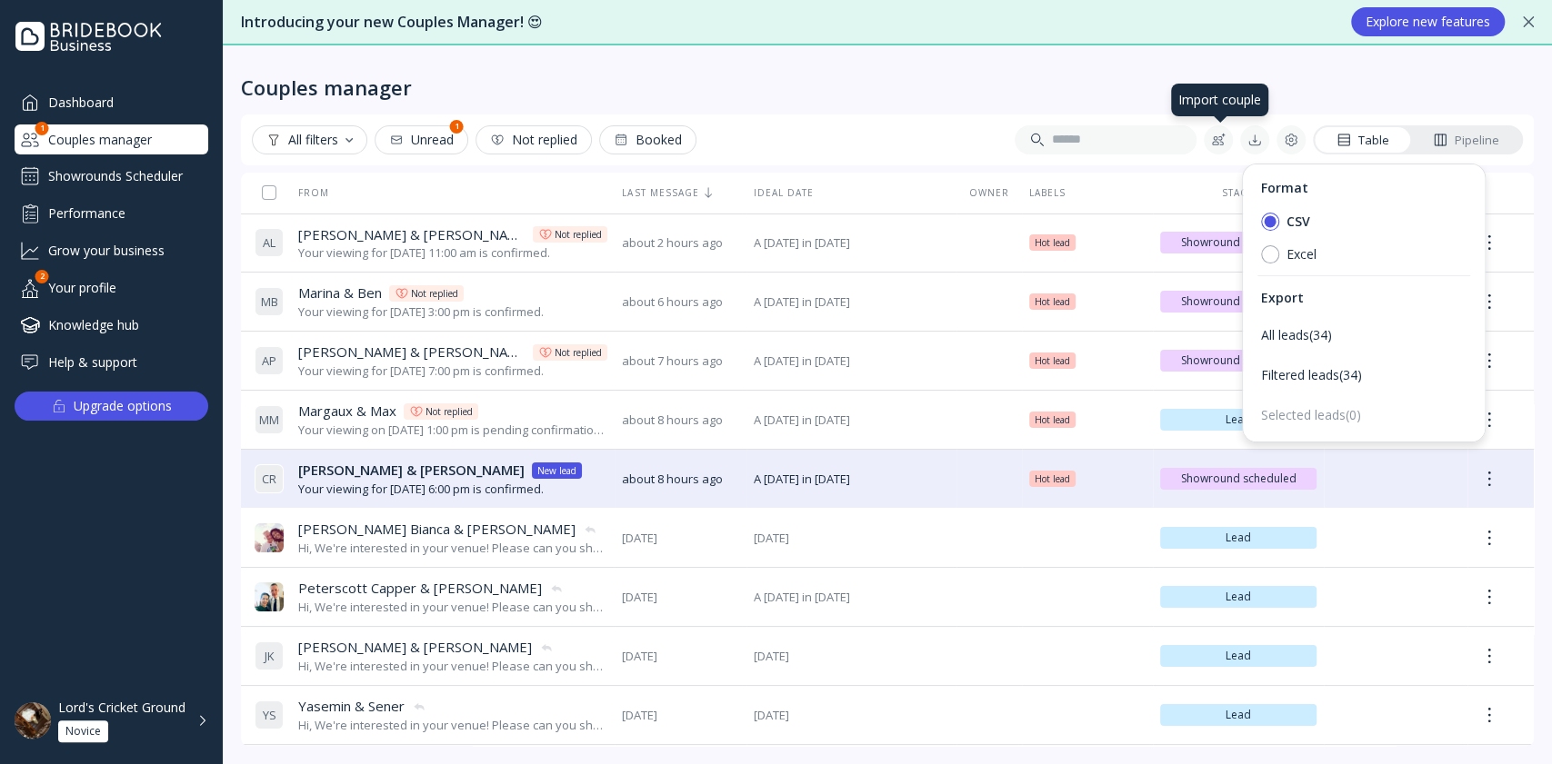  What do you see at coordinates (1288, 255) in the screenshot?
I see `div: Excel` at bounding box center [1288, 255].